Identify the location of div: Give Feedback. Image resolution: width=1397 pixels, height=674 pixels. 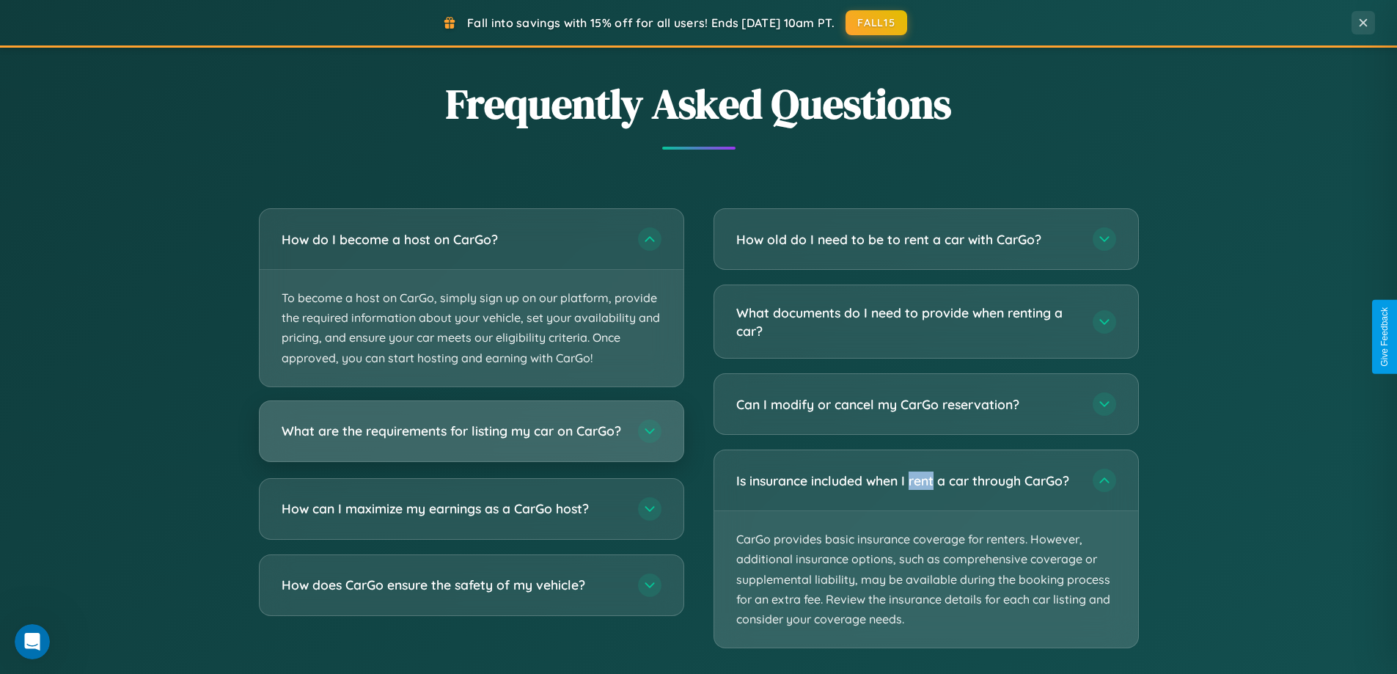
(1384, 336).